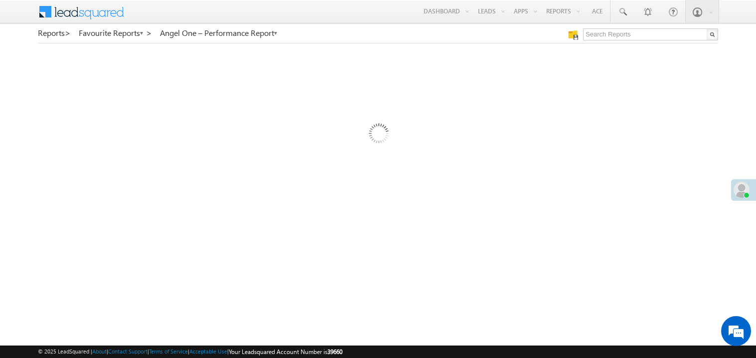 This screenshot has width=756, height=358. Describe the element at coordinates (190, 351) in the screenshot. I see `span: © 2025 LeadSquared | | | | |` at that location.